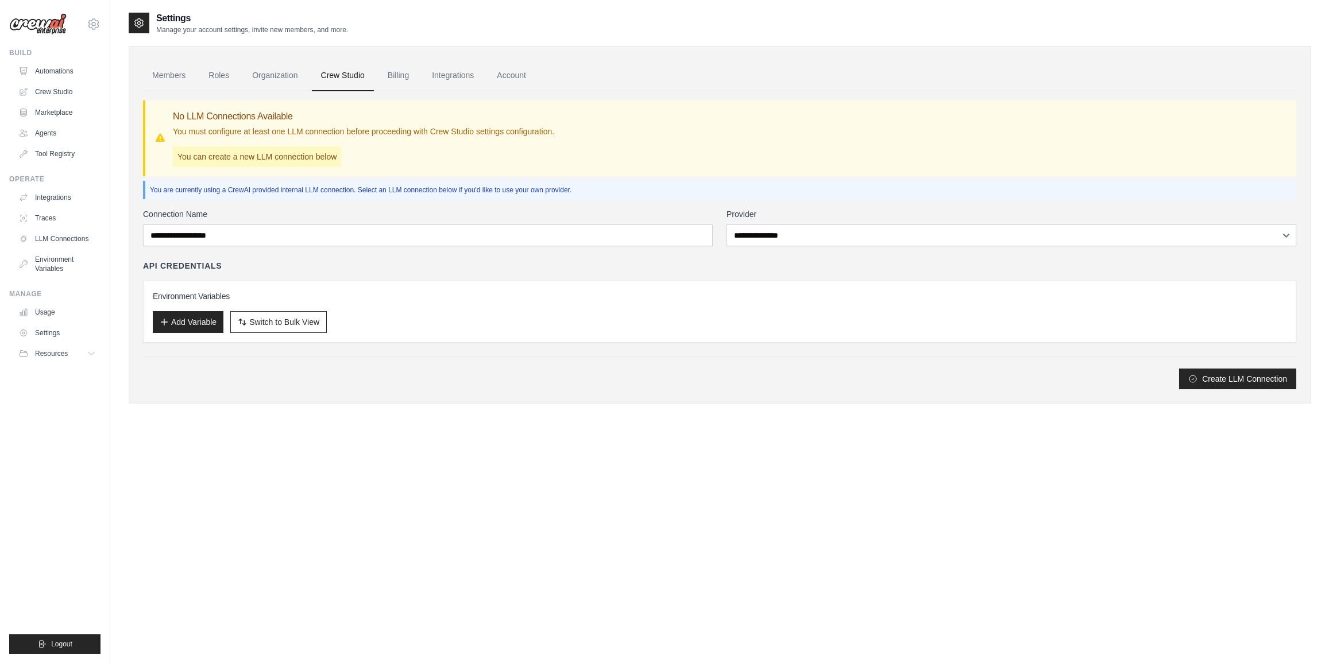 This screenshot has height=663, width=1329. Describe the element at coordinates (51, 354) in the screenshot. I see `span: Resources` at that location.